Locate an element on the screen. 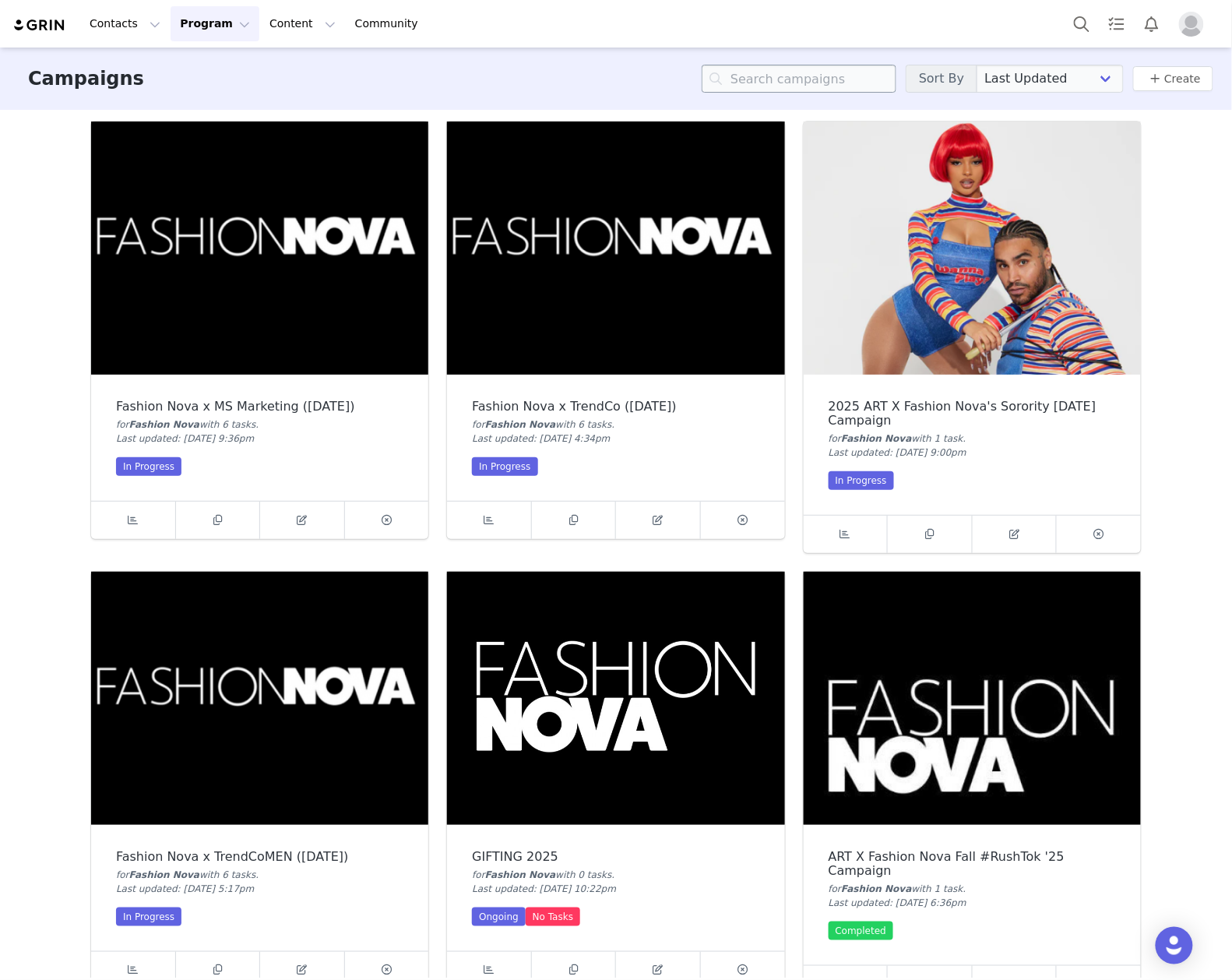 This screenshot has height=980, width=1232. div: Ongoing is located at coordinates (499, 917).